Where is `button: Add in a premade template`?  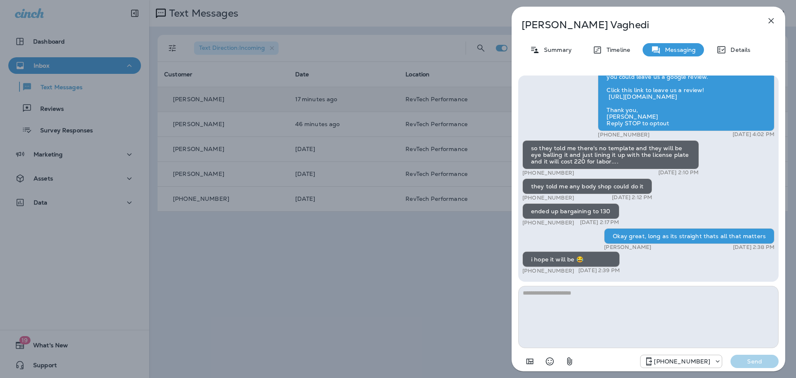 button: Add in a premade template is located at coordinates (530, 361).